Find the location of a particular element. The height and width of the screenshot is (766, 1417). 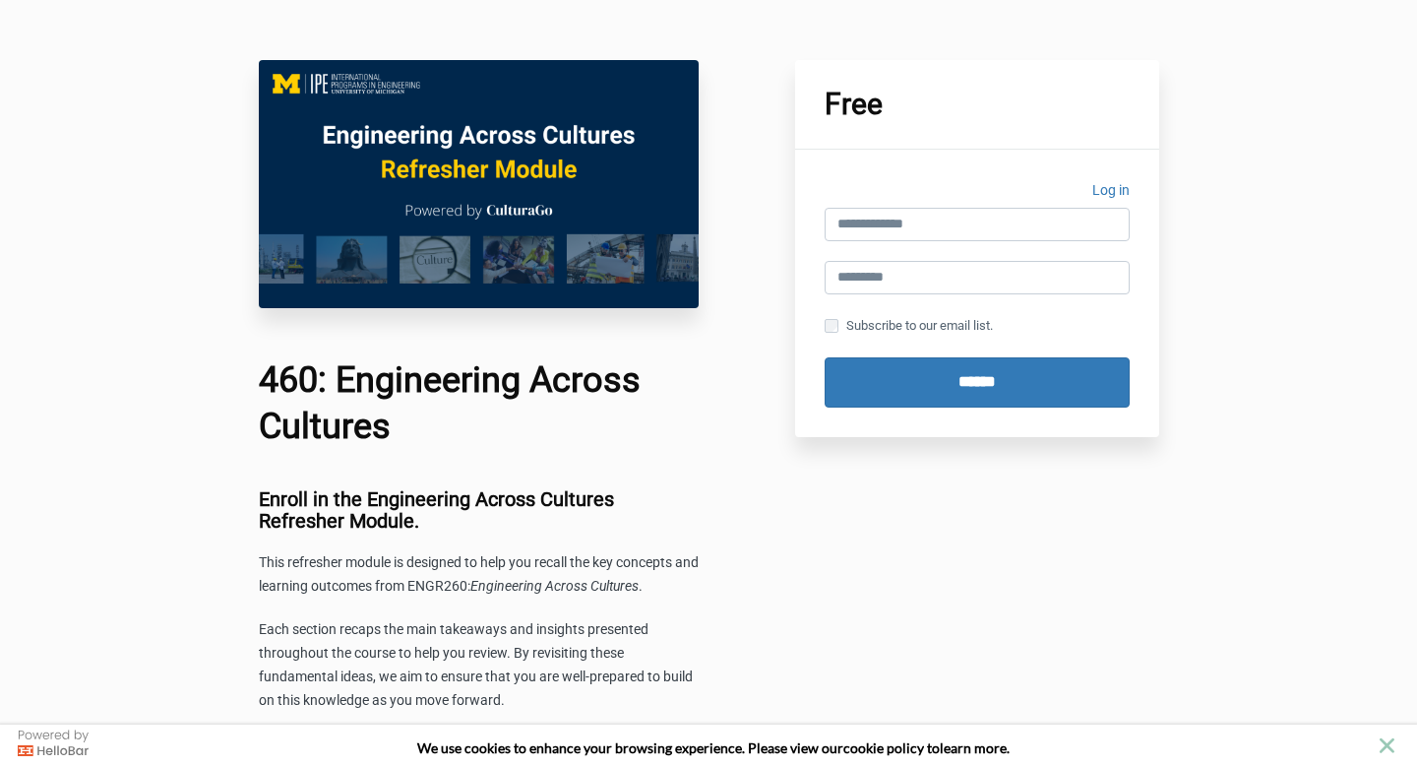

h1: Free is located at coordinates (977, 104).